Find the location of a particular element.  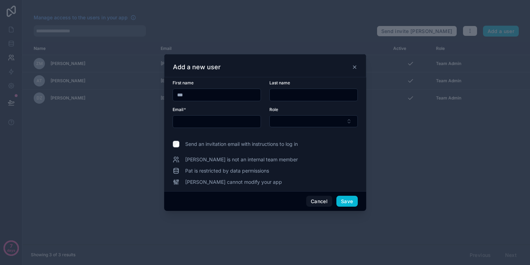

button: Cancel is located at coordinates (319, 201).